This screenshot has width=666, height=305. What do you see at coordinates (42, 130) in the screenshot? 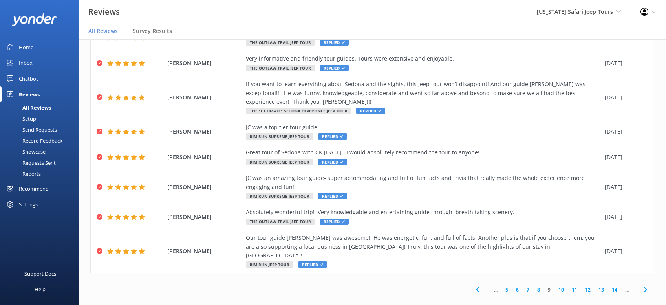
I see `a: Send Requests` at bounding box center [42, 130].